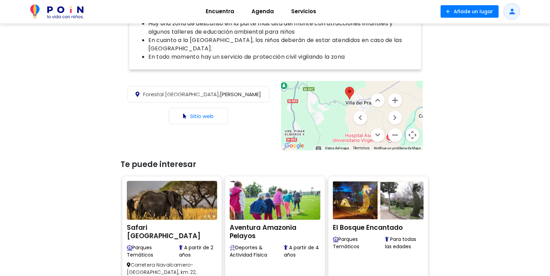  Describe the element at coordinates (395, 100) in the screenshot. I see `button: Ampliar` at that location.